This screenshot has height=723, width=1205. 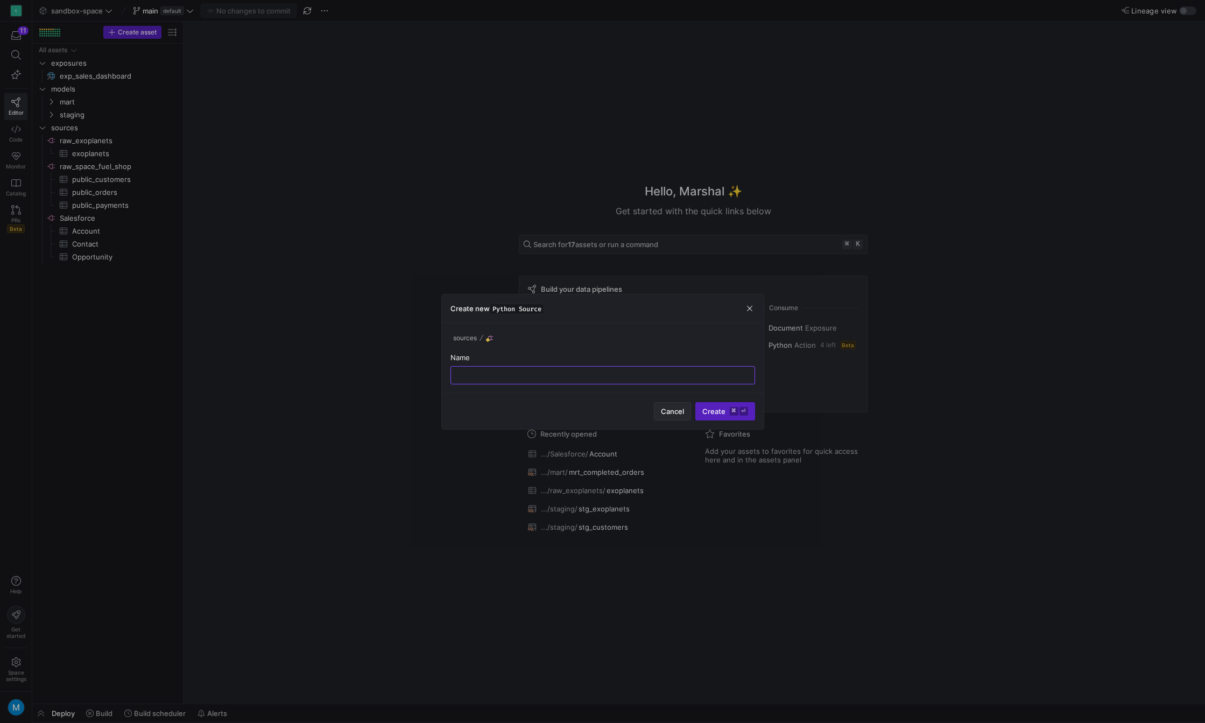 What do you see at coordinates (725, 411) in the screenshot?
I see `span: Create` at bounding box center [725, 411].